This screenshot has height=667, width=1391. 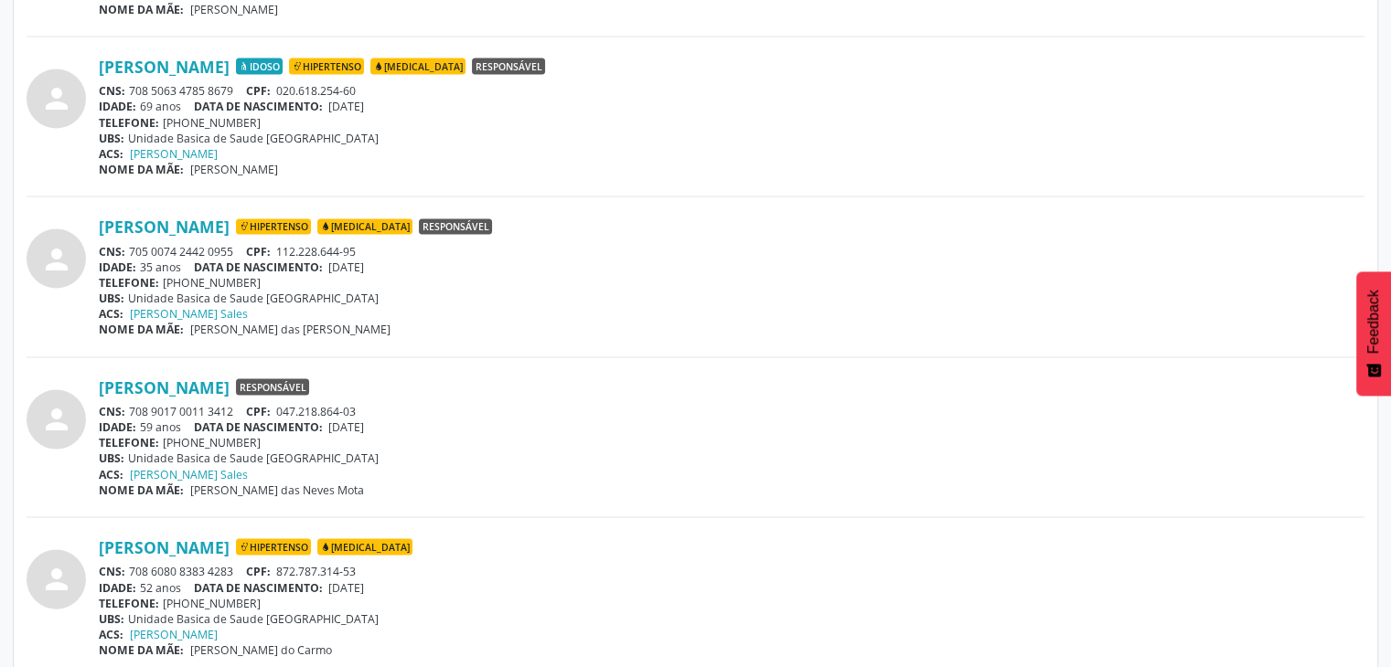 What do you see at coordinates (1373, 334) in the screenshot?
I see `button: Feedback - Mostrar pesquisa` at bounding box center [1373, 334].